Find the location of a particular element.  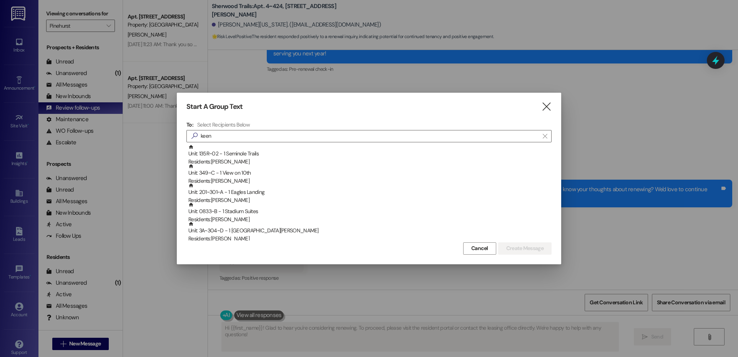

span: Cancel is located at coordinates (480, 248).